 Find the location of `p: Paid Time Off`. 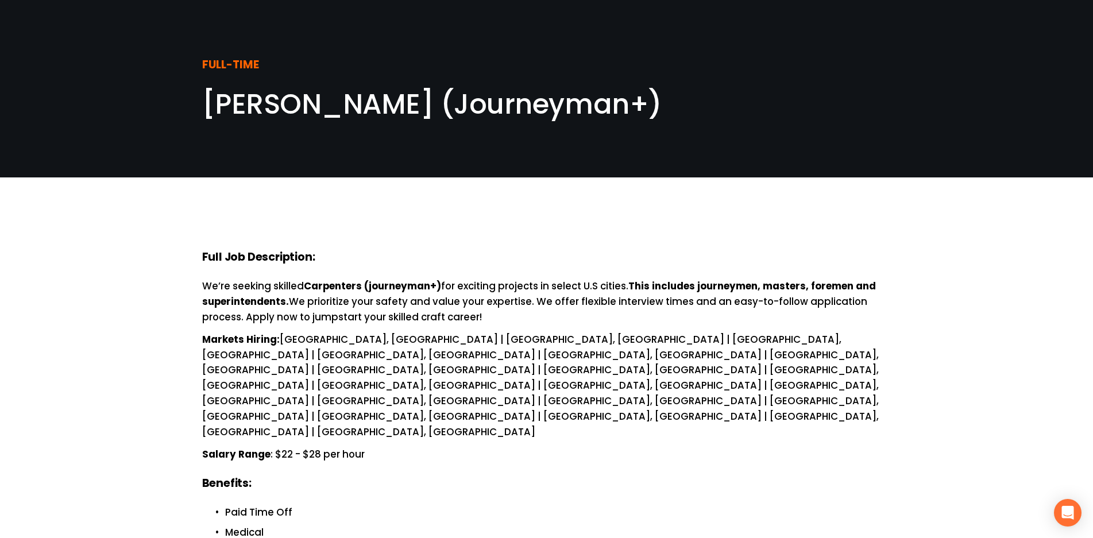

p: Paid Time Off is located at coordinates (558, 512).